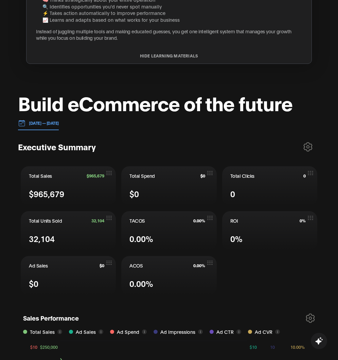 The image size is (338, 360). What do you see at coordinates (169, 34) in the screenshot?
I see `p: Instead of juggling multiple tools and making educated guesses, you get one intelligent system th...` at bounding box center [169, 34].